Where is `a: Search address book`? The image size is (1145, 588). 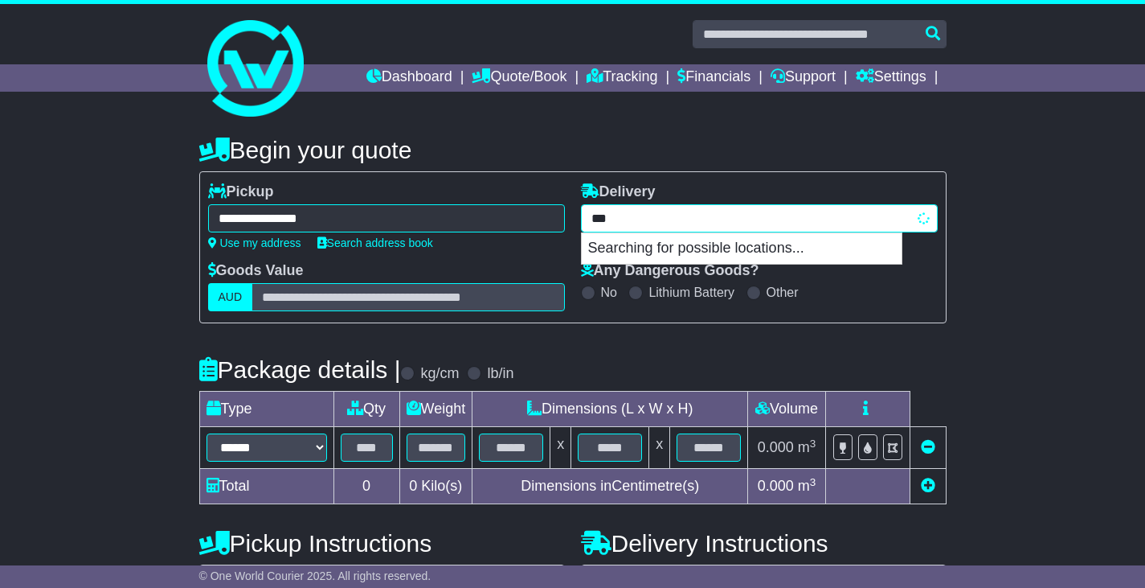 a: Search address book is located at coordinates (375, 243).